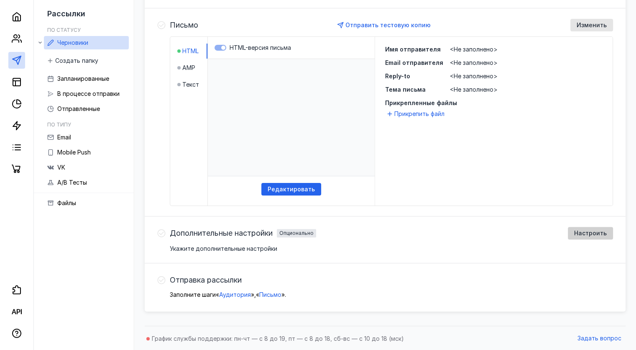 This screenshot has width=636, height=350. I want to click on div: Опционально, so click(297, 233).